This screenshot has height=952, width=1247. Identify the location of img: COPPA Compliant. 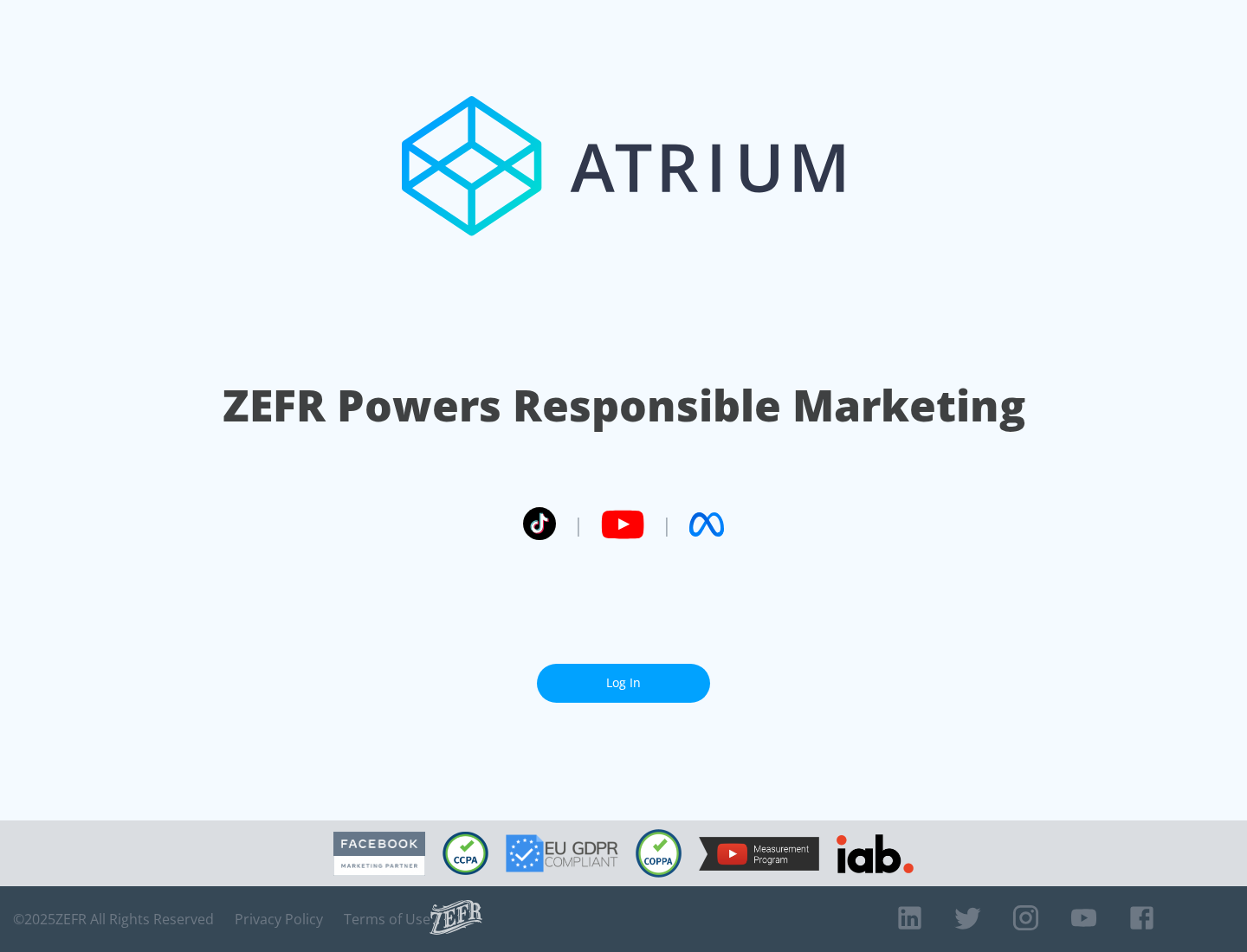
(658, 853).